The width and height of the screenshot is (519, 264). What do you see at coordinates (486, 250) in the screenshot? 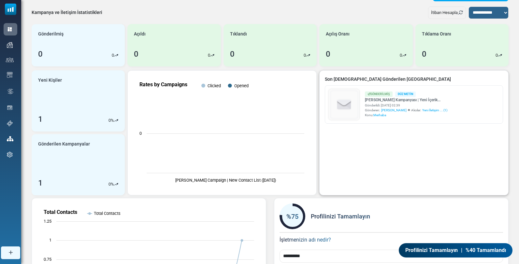
I see `font: %40 Tamamlandı` at bounding box center [486, 250].